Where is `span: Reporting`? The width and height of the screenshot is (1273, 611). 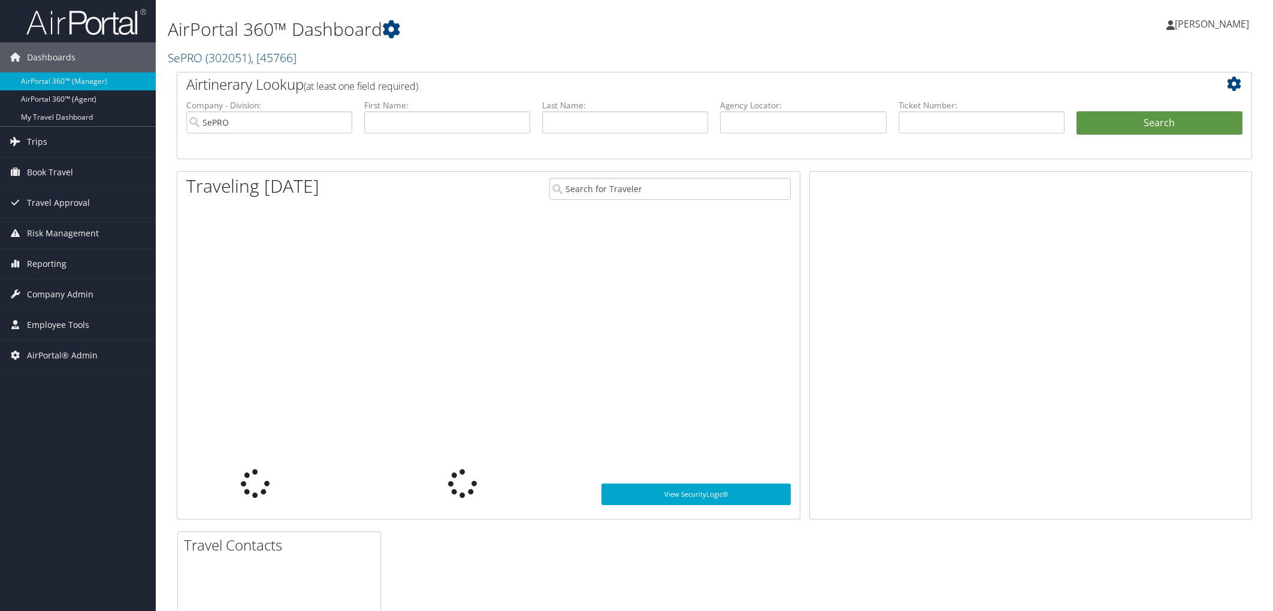 span: Reporting is located at coordinates (47, 264).